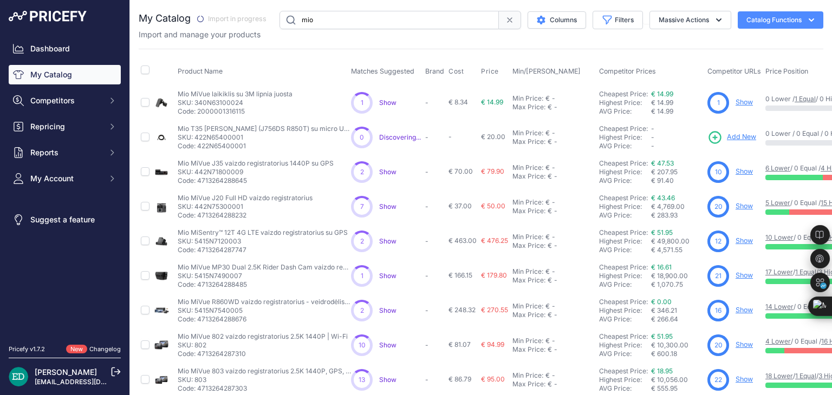 The height and width of the screenshot is (395, 832). What do you see at coordinates (264, 276) in the screenshot?
I see `p: SKU: 5415N7490007` at bounding box center [264, 276].